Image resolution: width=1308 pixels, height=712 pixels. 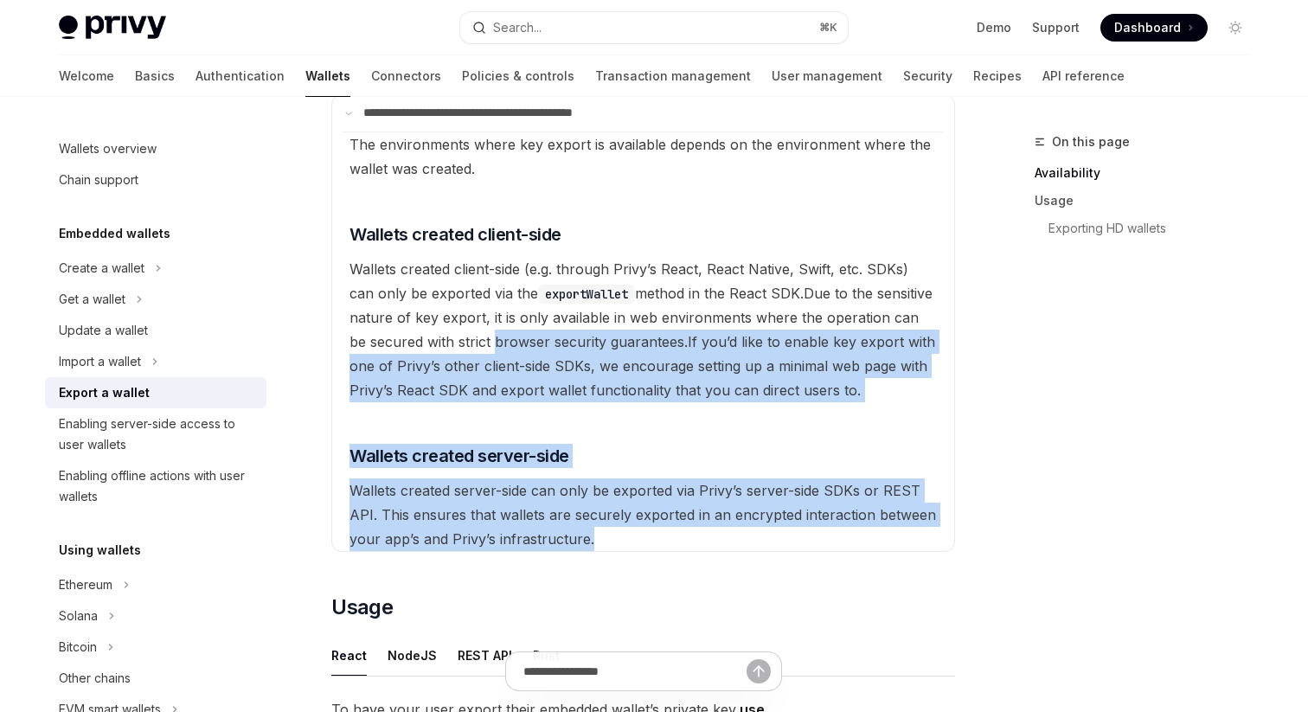 I want to click on button: Toggle Solana section, so click(x=156, y=616).